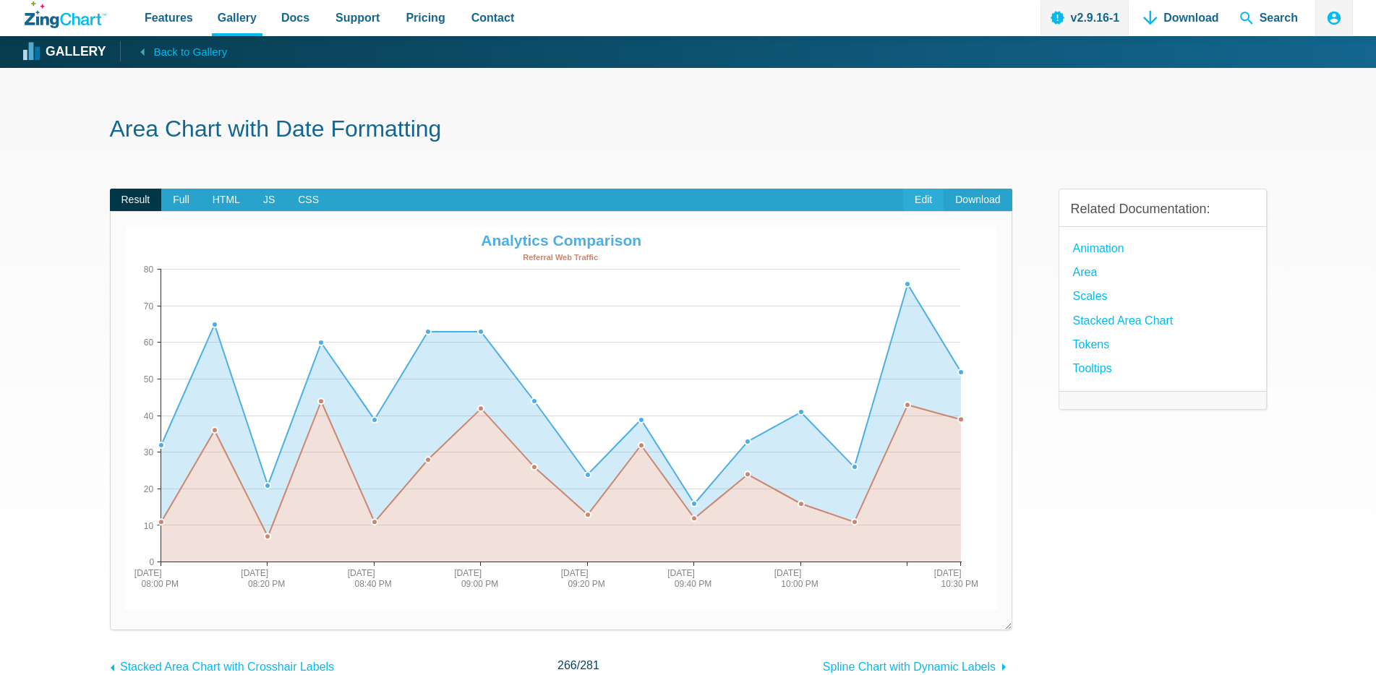 This screenshot has height=675, width=1376. Describe the element at coordinates (168, 17) in the screenshot. I see `span: Features` at that location.